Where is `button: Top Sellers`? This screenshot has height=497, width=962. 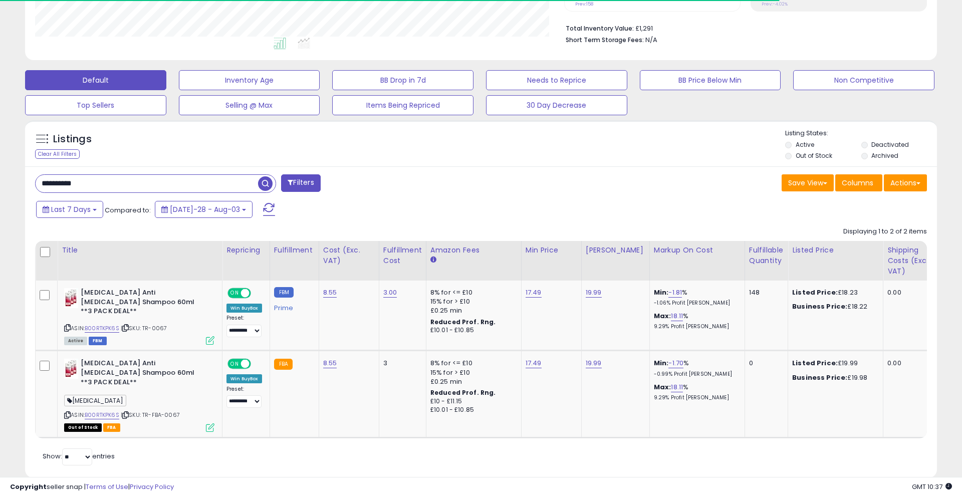 button: Top Sellers is located at coordinates (96, 105).